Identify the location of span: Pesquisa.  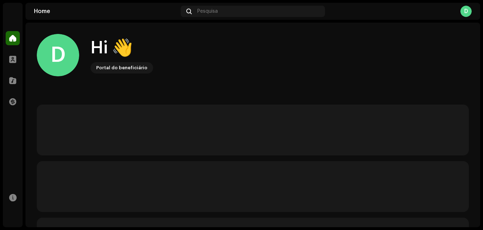
(207, 11).